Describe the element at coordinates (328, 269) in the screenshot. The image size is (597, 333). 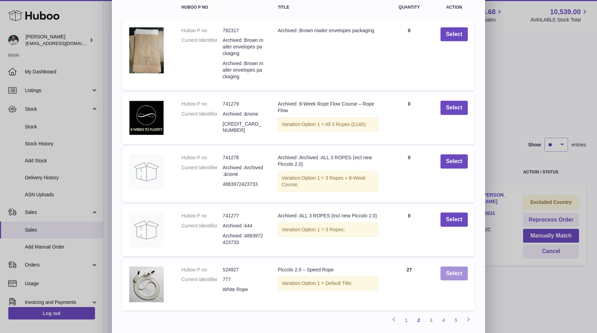
I see `div: Piccolo 2.0 – Speed Rope` at that location.